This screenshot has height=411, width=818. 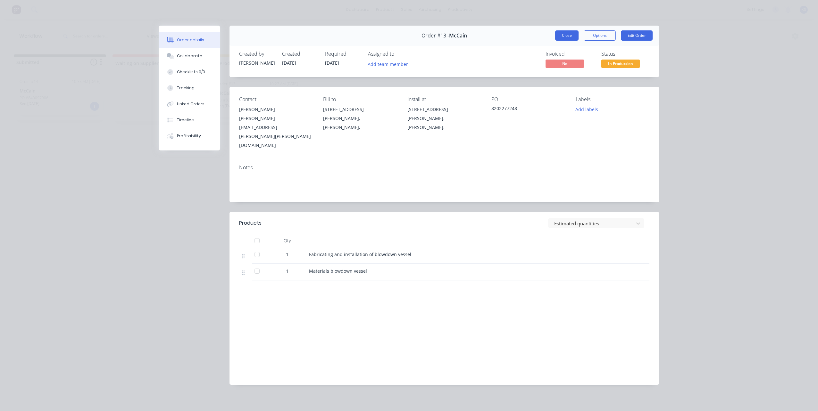 What do you see at coordinates (189, 72) in the screenshot?
I see `button: Checklists 0/0` at bounding box center [189, 72].